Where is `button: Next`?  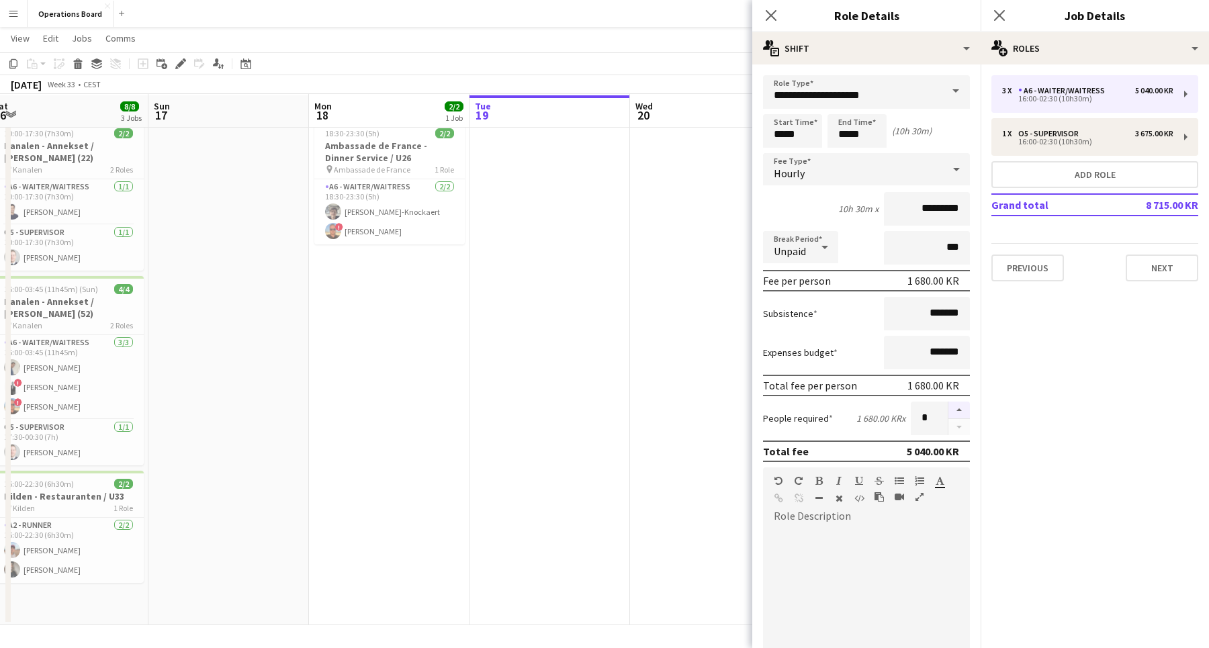
button: Next is located at coordinates (1162, 268).